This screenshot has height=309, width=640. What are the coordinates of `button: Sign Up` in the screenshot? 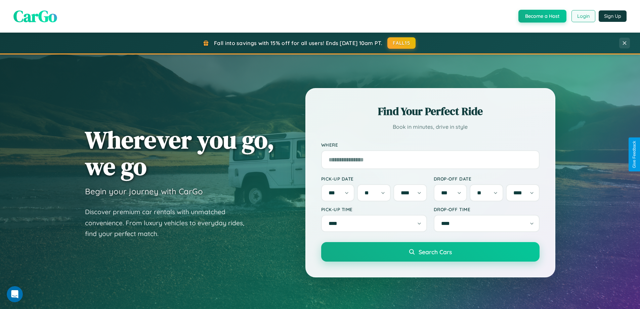 It's located at (612, 16).